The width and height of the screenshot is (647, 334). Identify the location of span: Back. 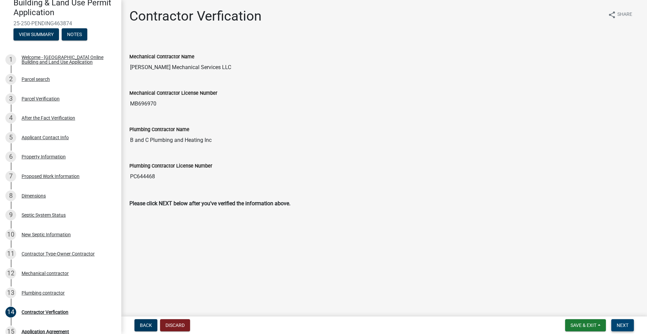
(146, 325).